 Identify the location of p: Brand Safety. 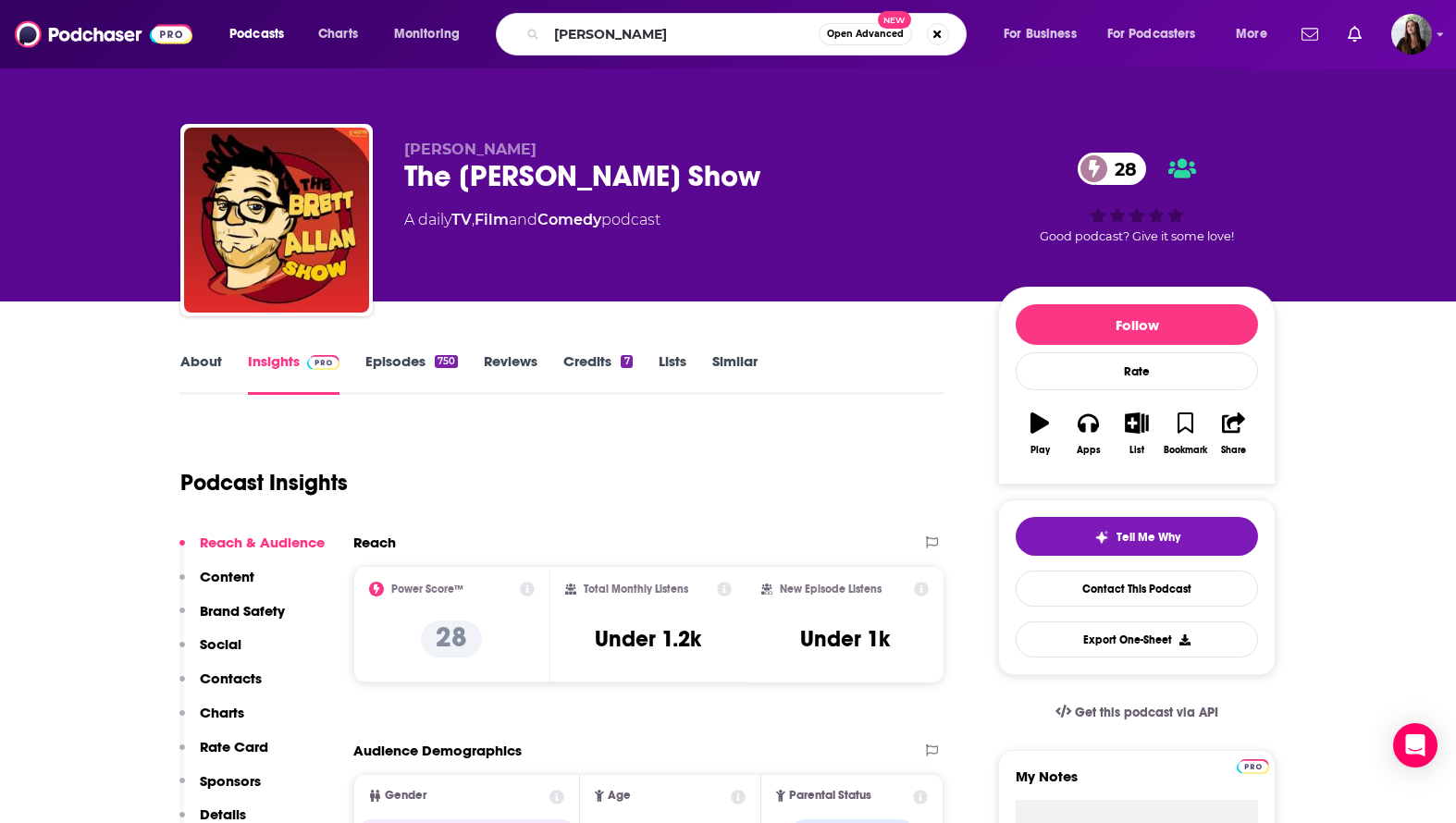
(242, 610).